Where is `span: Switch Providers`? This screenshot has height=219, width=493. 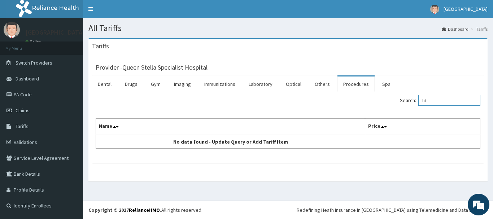
span: Switch Providers is located at coordinates (34, 63).